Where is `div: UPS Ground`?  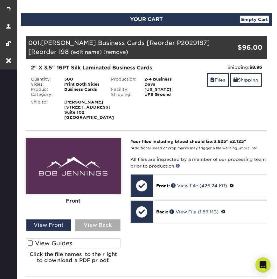 div: UPS Ground is located at coordinates (163, 95).